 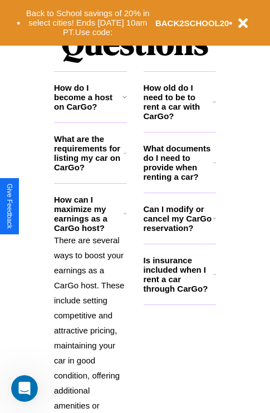 What do you see at coordinates (178, 274) in the screenshot?
I see `h3: Is insurance included when I rent a car through CarGo?` at bounding box center [178, 274].